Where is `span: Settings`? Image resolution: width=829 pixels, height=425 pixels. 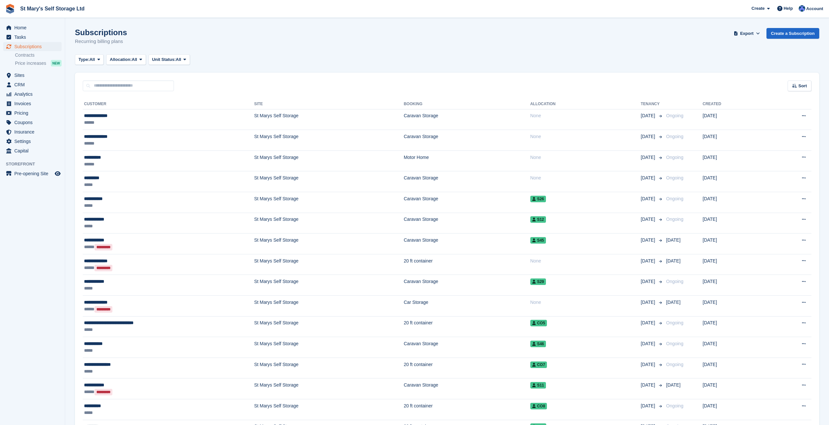 span: Settings is located at coordinates (34, 141).